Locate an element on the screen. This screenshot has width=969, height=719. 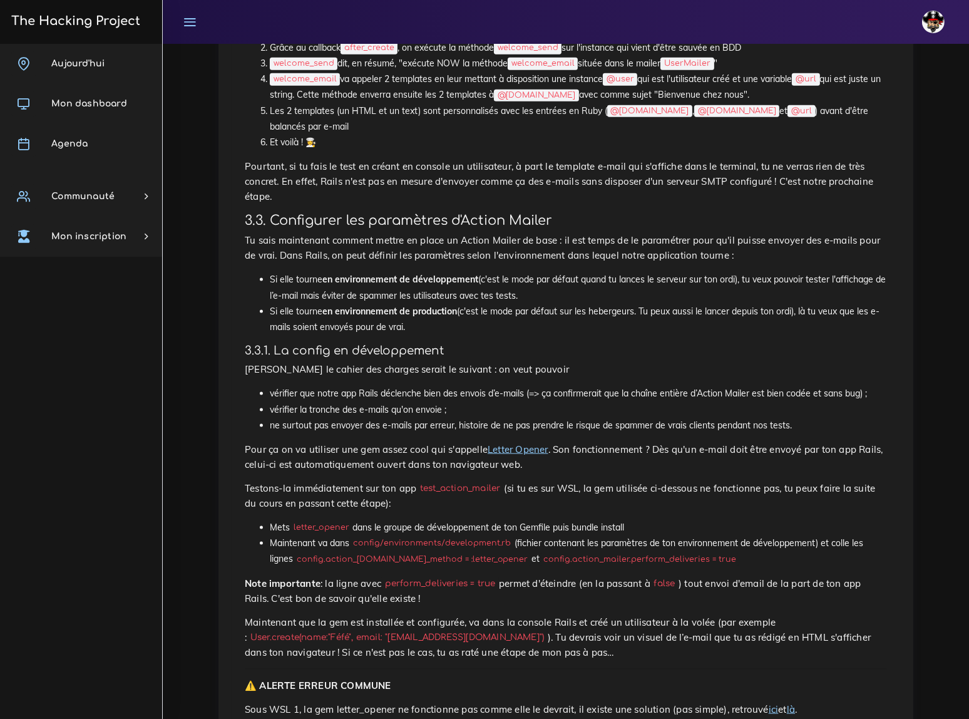
li: va appeler 2 templates en leur mettant à disposition une instance qui est l'utilisateur créé et u... is located at coordinates (578, 87).